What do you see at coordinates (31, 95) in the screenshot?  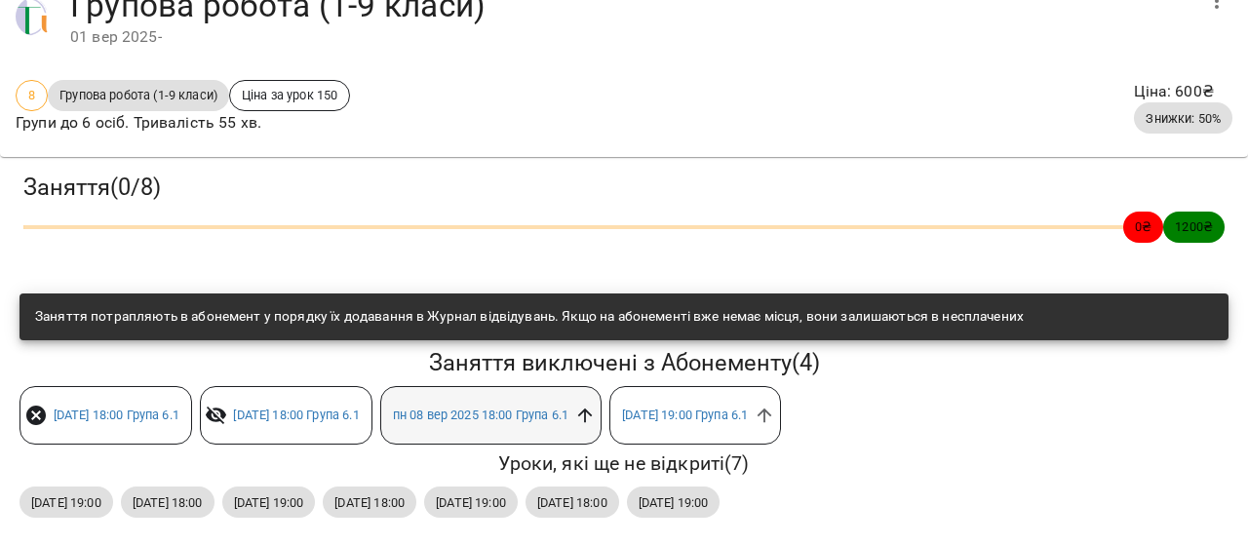 I see `span: 8` at bounding box center [31, 95].